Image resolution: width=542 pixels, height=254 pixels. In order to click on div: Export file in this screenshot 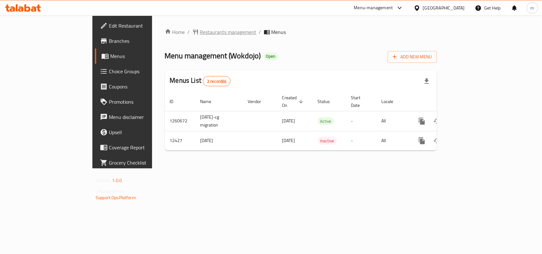, I will do `click(427, 81)`.